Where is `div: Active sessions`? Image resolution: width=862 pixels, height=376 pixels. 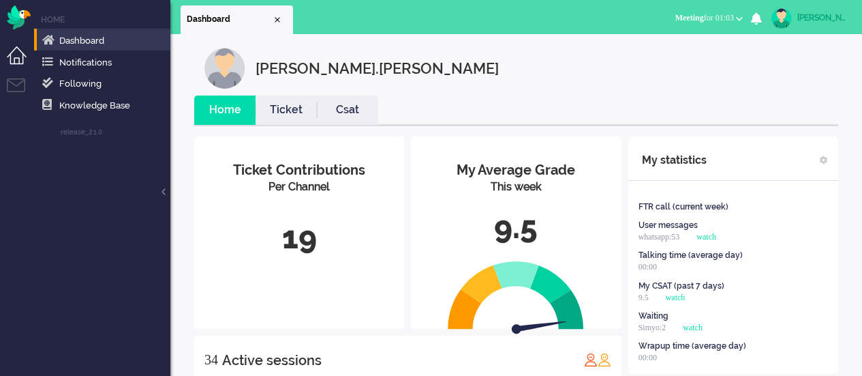 div: Active sessions is located at coordinates (272, 360).